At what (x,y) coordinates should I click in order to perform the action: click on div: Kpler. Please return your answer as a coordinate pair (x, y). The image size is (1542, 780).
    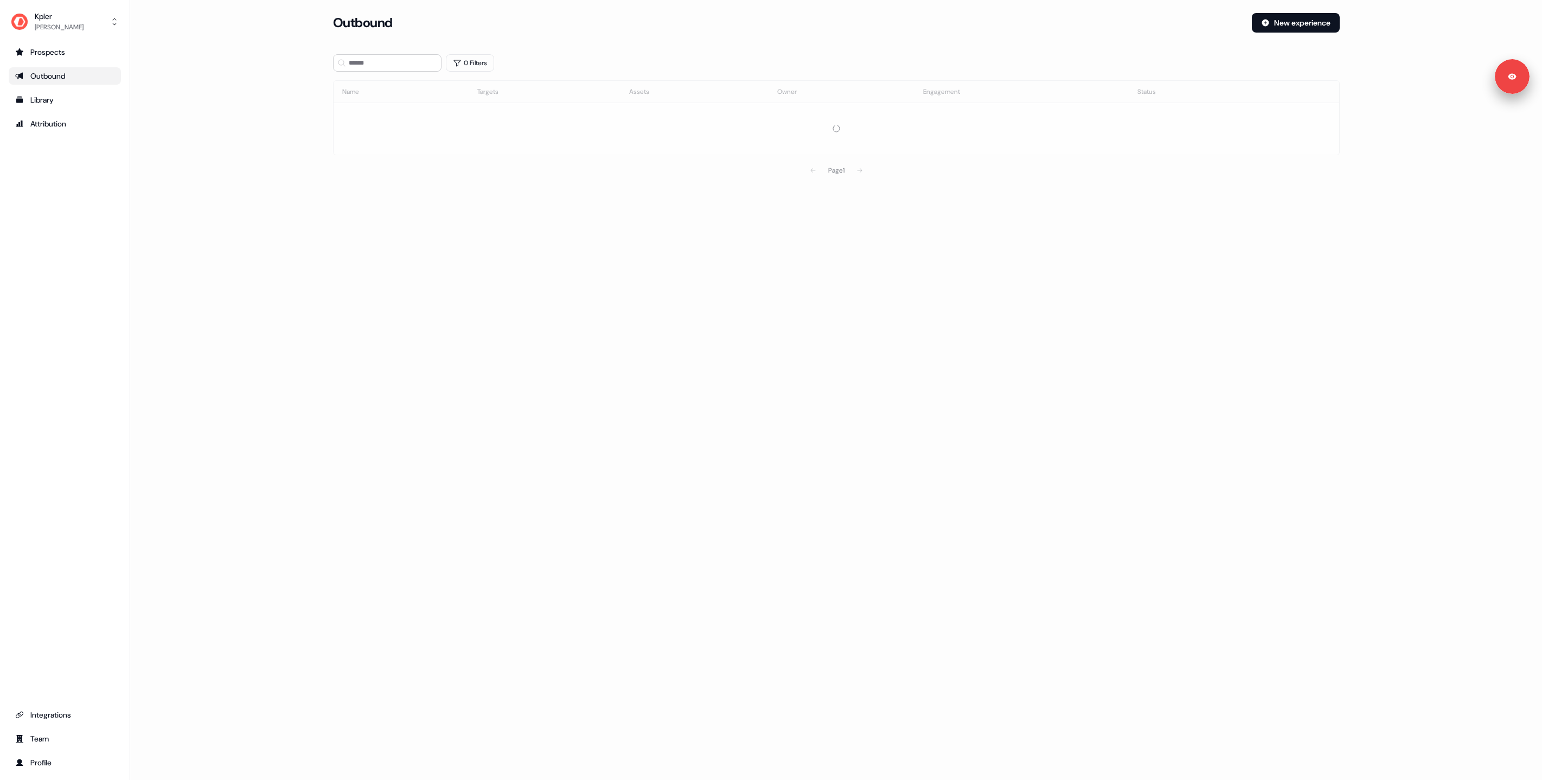
    Looking at the image, I should click on (59, 16).